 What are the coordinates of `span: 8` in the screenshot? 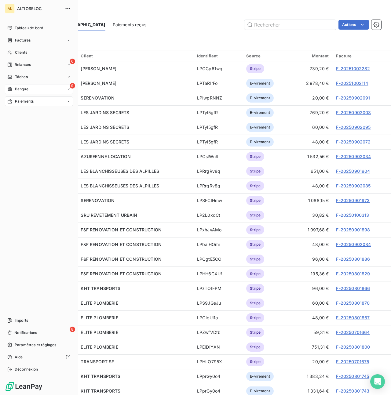 It's located at (72, 330).